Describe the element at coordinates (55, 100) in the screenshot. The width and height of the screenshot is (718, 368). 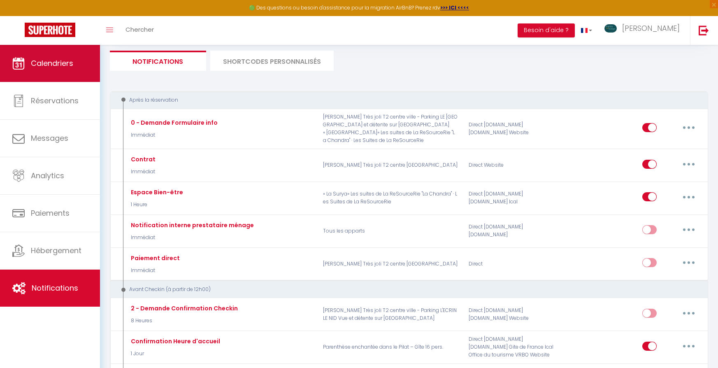
I see `span: Réservations` at that location.